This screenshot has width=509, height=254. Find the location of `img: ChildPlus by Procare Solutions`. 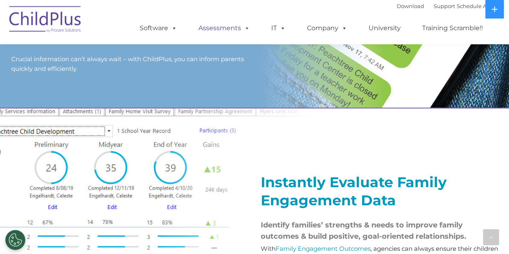

img: ChildPlus by Procare Solutions is located at coordinates (45, 21).